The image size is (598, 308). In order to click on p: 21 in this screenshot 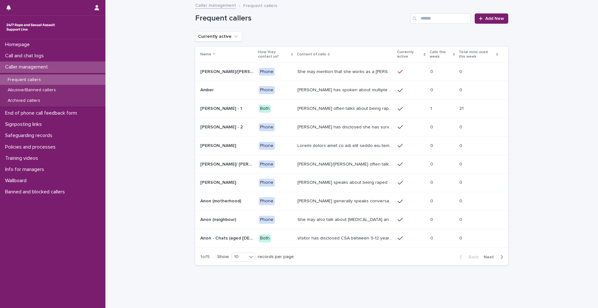, I will do `click(462, 108)`.